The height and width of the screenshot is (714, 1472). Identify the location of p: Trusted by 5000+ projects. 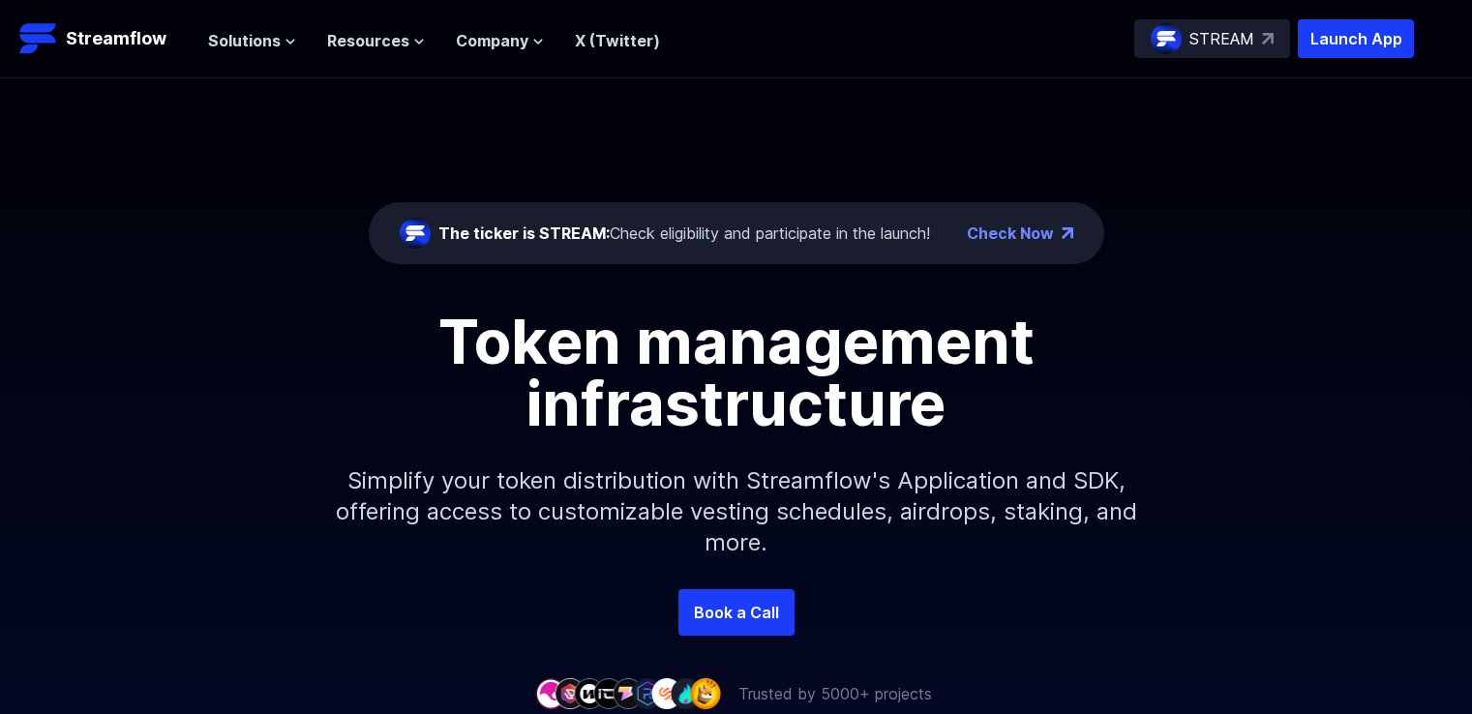
(835, 694).